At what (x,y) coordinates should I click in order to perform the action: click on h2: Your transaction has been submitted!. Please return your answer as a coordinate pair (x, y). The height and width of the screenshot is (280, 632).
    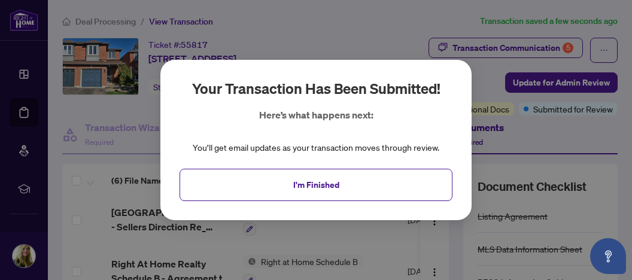
    Looking at the image, I should click on (316, 89).